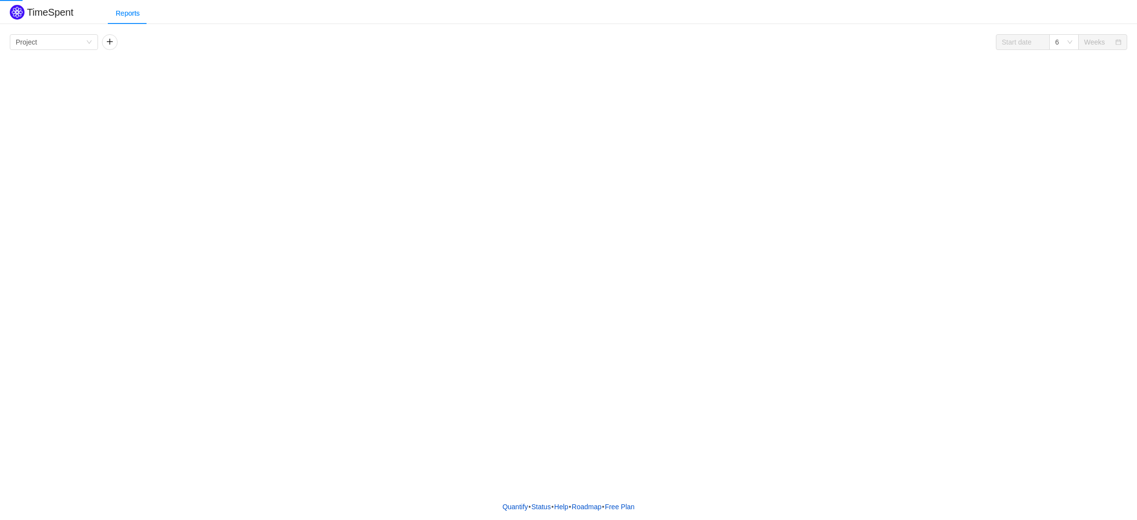 The width and height of the screenshot is (1137, 520). What do you see at coordinates (619, 507) in the screenshot?
I see `button: Free Plan` at bounding box center [619, 507].